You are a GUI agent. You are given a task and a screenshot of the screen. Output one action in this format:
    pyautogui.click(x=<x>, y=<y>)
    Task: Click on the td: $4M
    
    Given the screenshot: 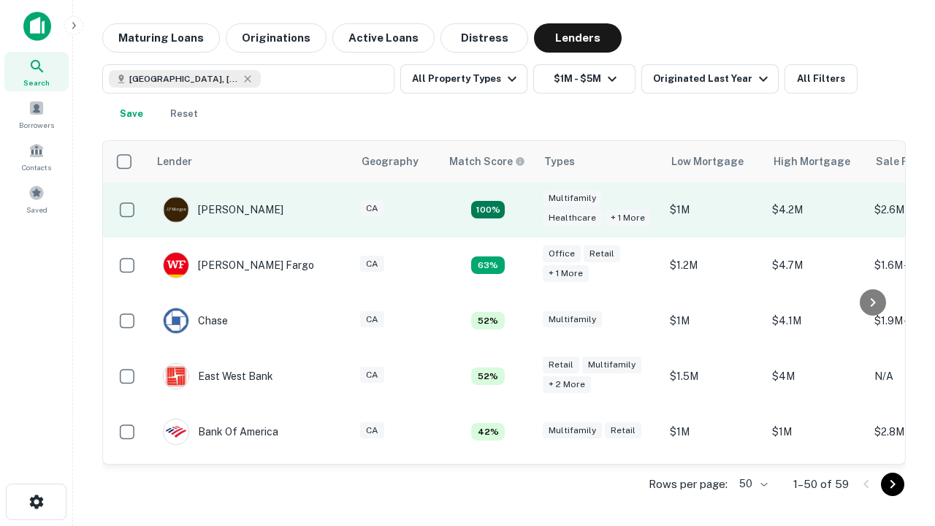 What is the action you would take?
    pyautogui.click(x=816, y=376)
    